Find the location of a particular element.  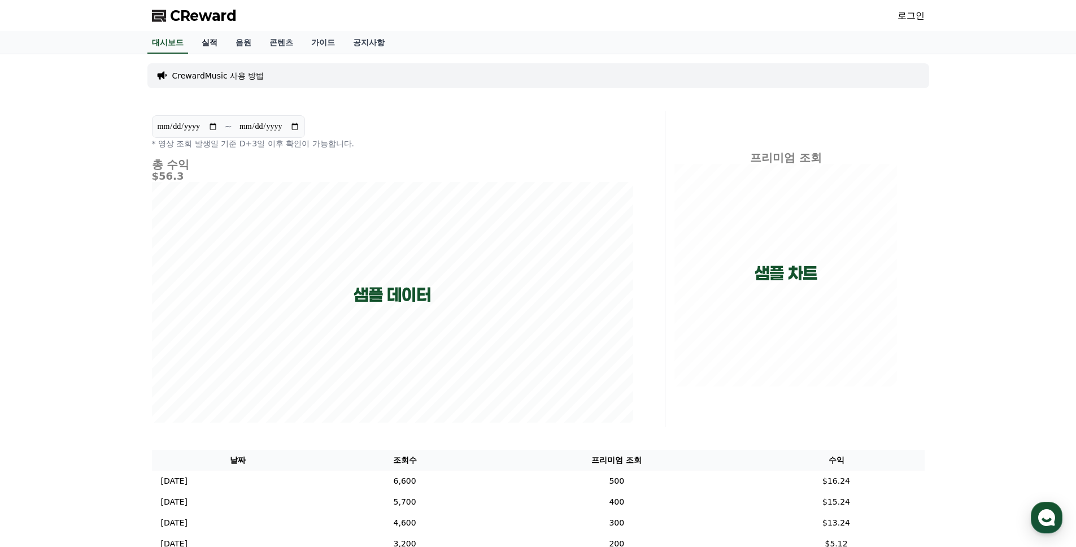

td: 500 is located at coordinates (616, 480).